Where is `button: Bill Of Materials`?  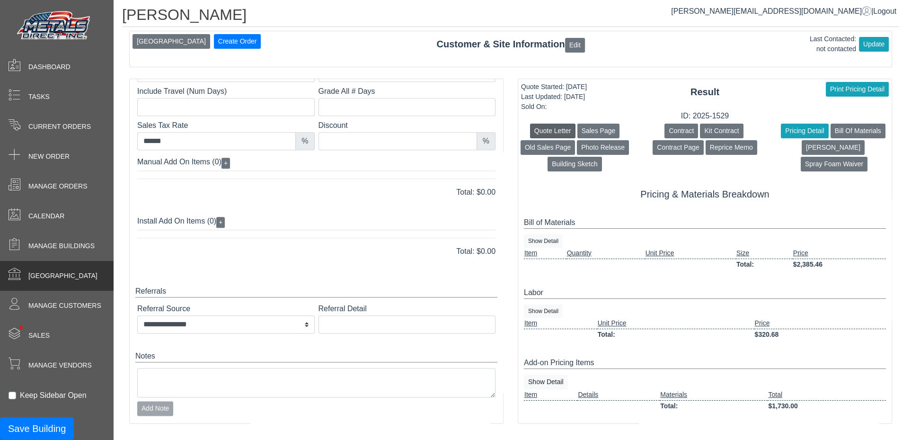
button: Bill Of Materials is located at coordinates (858, 131).